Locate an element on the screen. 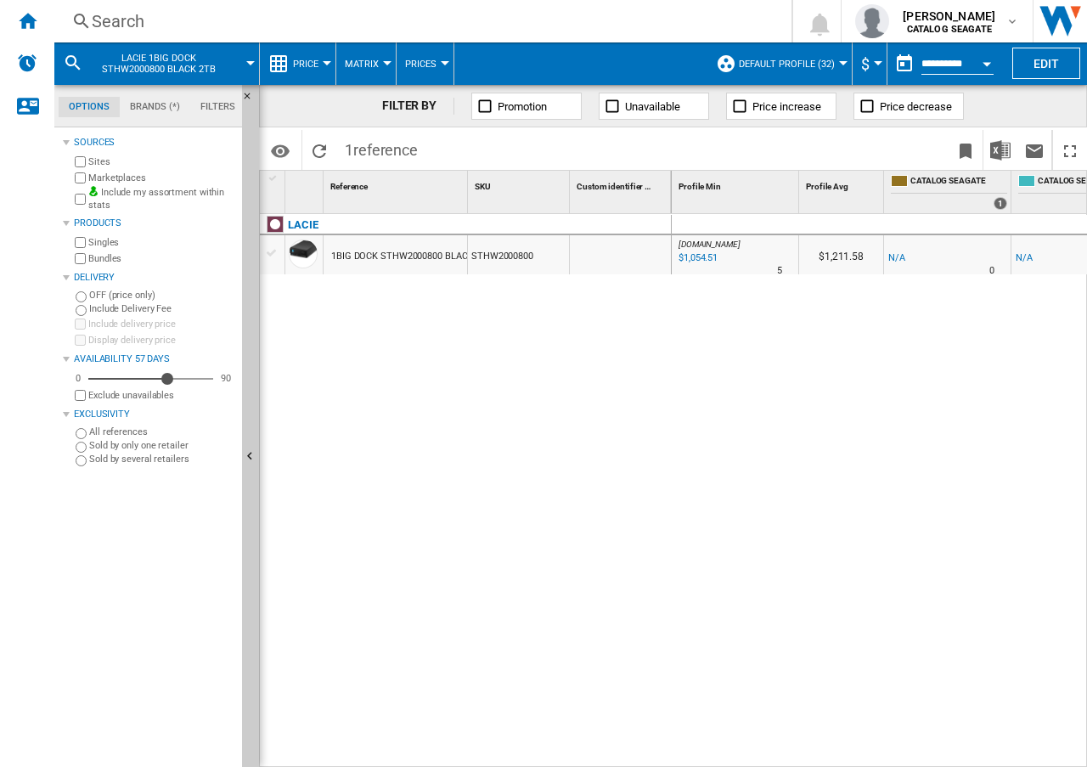 Image resolution: width=1087 pixels, height=767 pixels. button: Bookmark this report is located at coordinates (966, 149).